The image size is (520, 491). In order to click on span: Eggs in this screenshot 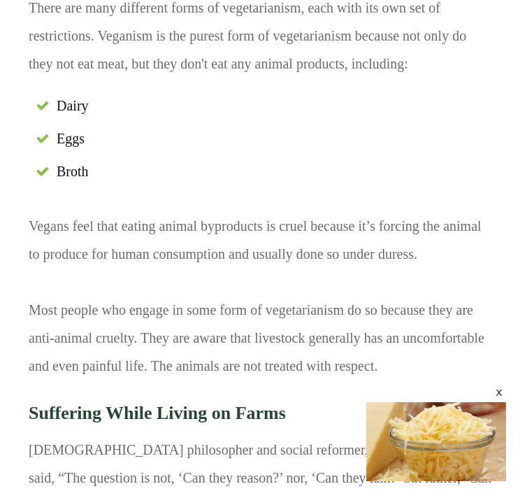, I will do `click(71, 138)`.